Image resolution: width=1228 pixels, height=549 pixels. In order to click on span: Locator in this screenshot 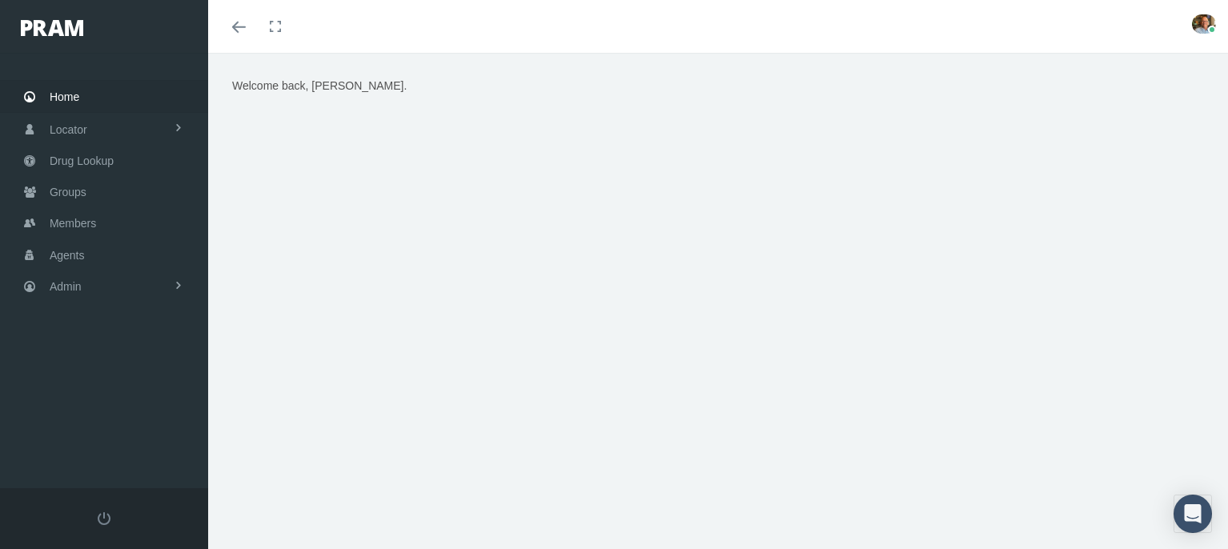, I will do `click(68, 130)`.